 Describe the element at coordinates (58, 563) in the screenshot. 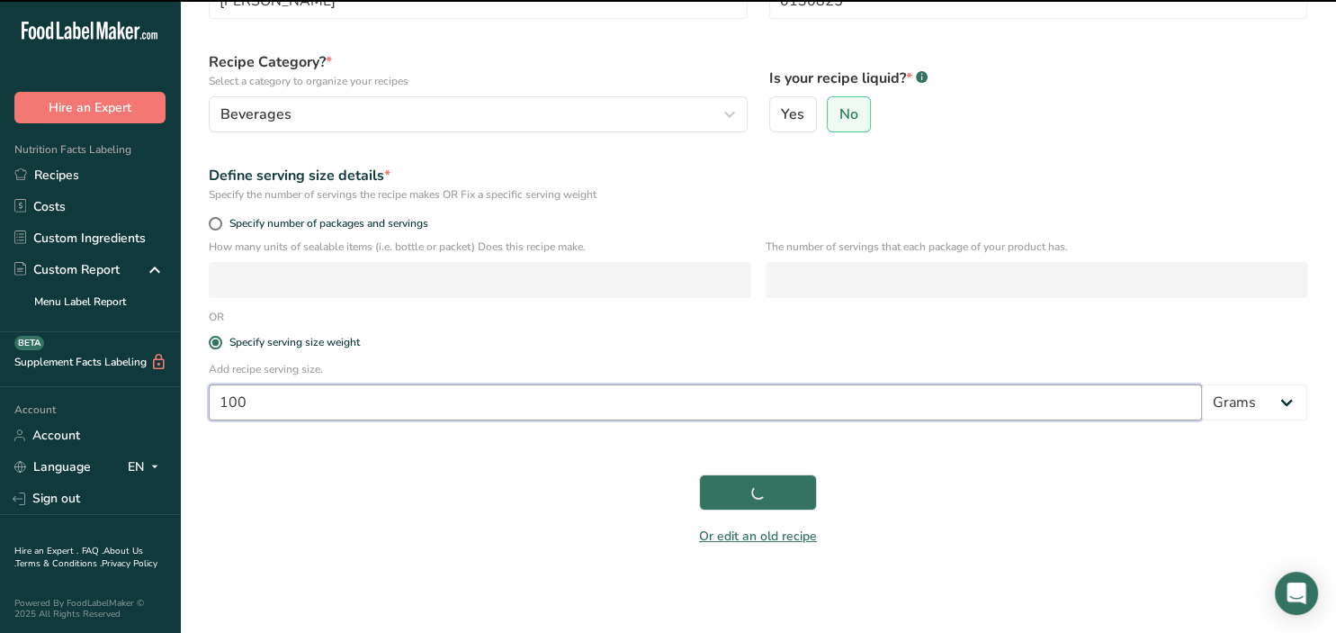

I see `a: Terms & Conditions .` at that location.